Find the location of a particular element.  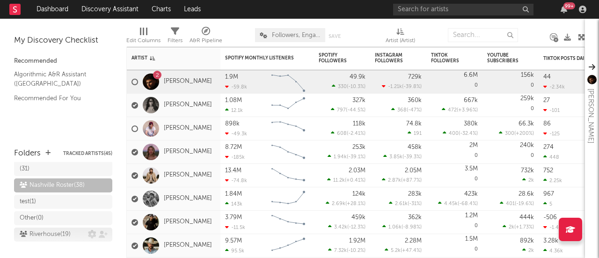

div: Spotify Followers is located at coordinates (335, 58).